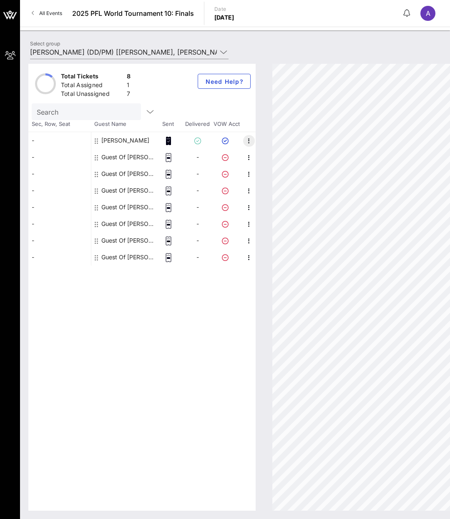  Describe the element at coordinates (224, 9) in the screenshot. I see `p: Date` at that location.